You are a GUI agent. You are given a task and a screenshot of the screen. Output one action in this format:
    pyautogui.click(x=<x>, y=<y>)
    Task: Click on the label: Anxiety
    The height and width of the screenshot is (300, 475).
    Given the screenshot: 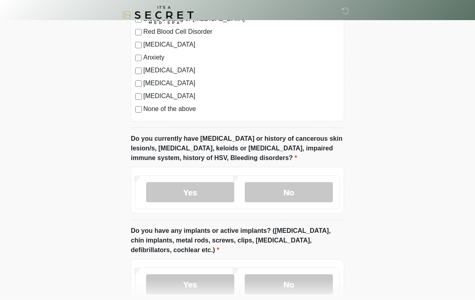 What is the action you would take?
    pyautogui.click(x=241, y=58)
    